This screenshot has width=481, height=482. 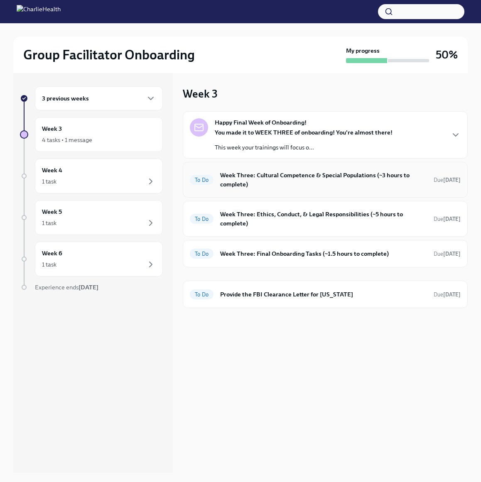 What do you see at coordinates (323, 180) in the screenshot?
I see `h6: Week Three: Cultural Competence & Special Populations (~3 hours to complete)` at bounding box center [323, 180].